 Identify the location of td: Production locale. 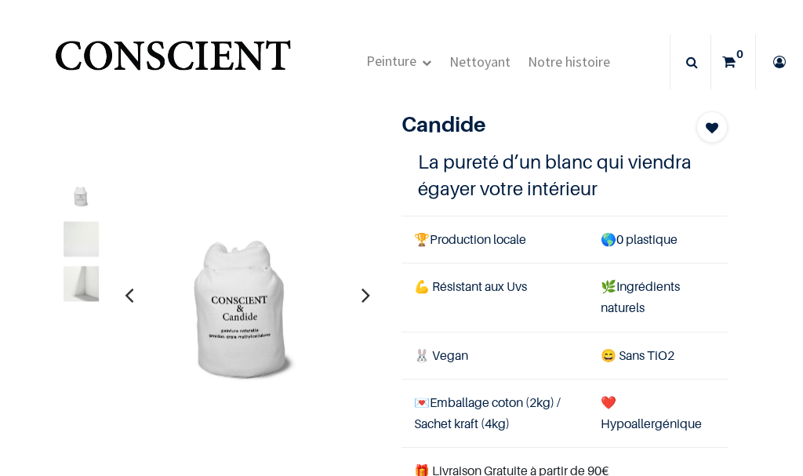
(495, 240).